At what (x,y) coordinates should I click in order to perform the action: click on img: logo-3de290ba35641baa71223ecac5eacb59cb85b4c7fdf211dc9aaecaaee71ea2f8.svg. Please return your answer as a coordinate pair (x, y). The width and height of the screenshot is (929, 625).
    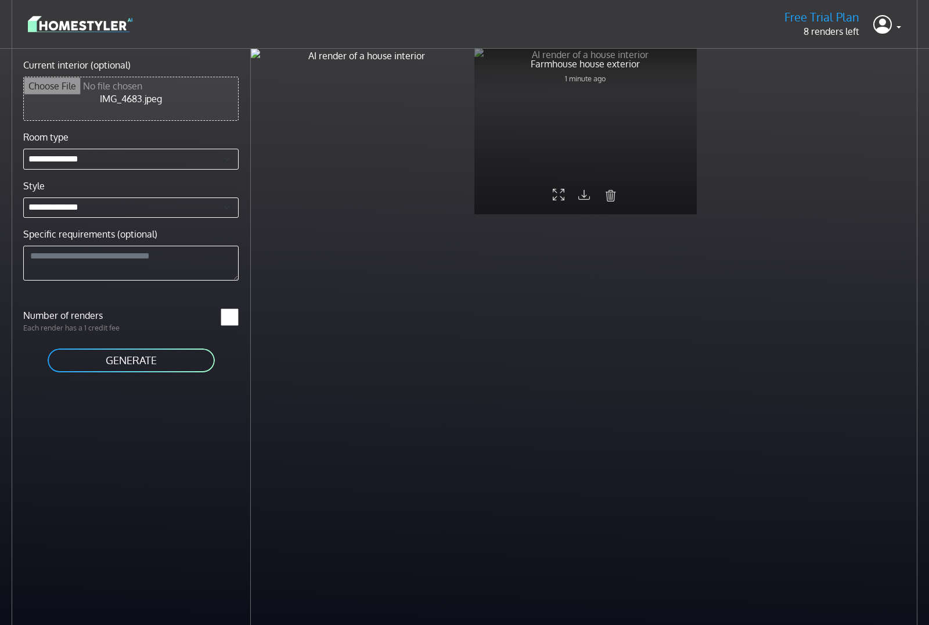
    Looking at the image, I should click on (80, 24).